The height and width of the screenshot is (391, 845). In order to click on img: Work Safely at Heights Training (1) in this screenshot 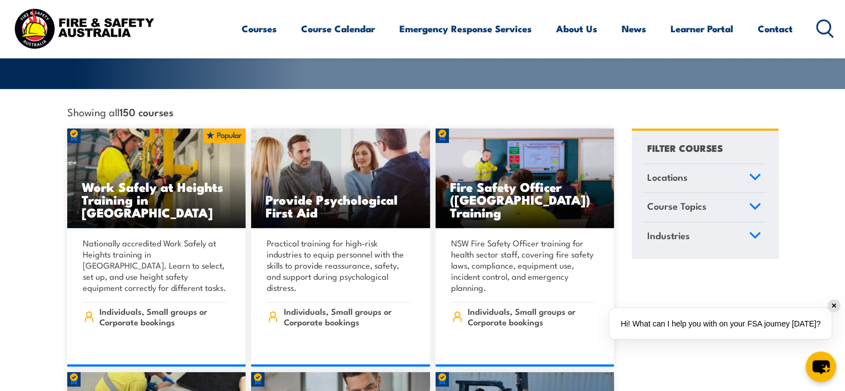, I will do `click(157, 178)`.